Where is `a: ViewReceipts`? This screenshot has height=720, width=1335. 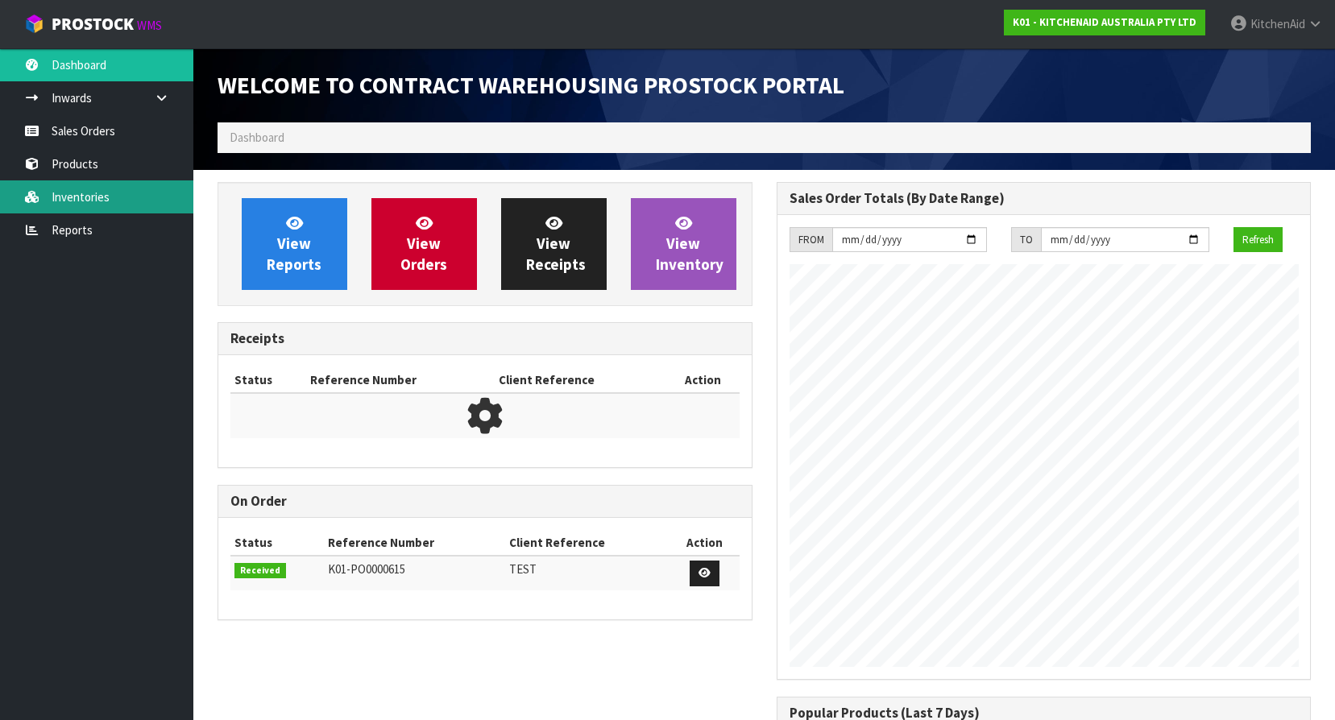 a: ViewReceipts is located at coordinates (554, 244).